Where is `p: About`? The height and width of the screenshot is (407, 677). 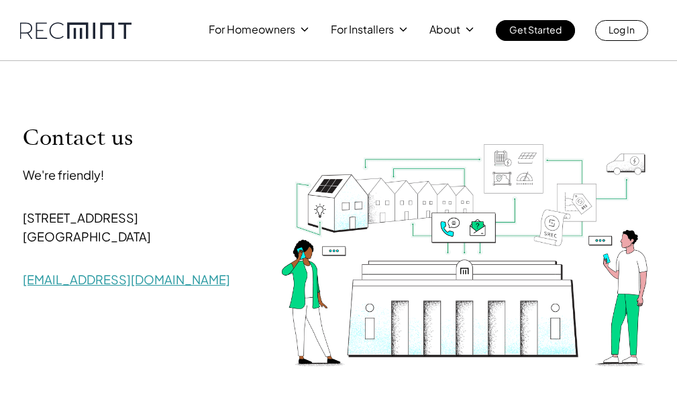
p: About is located at coordinates (445, 30).